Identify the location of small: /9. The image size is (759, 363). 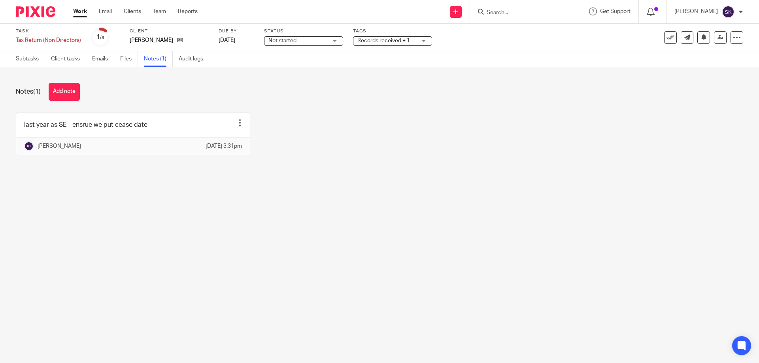
(102, 38).